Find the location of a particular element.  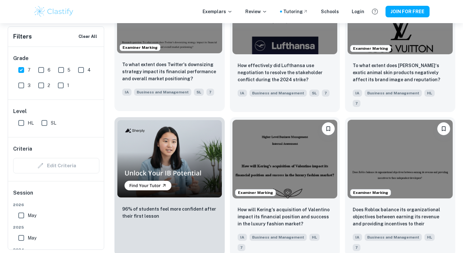

h6: Criteria is located at coordinates (23, 149).